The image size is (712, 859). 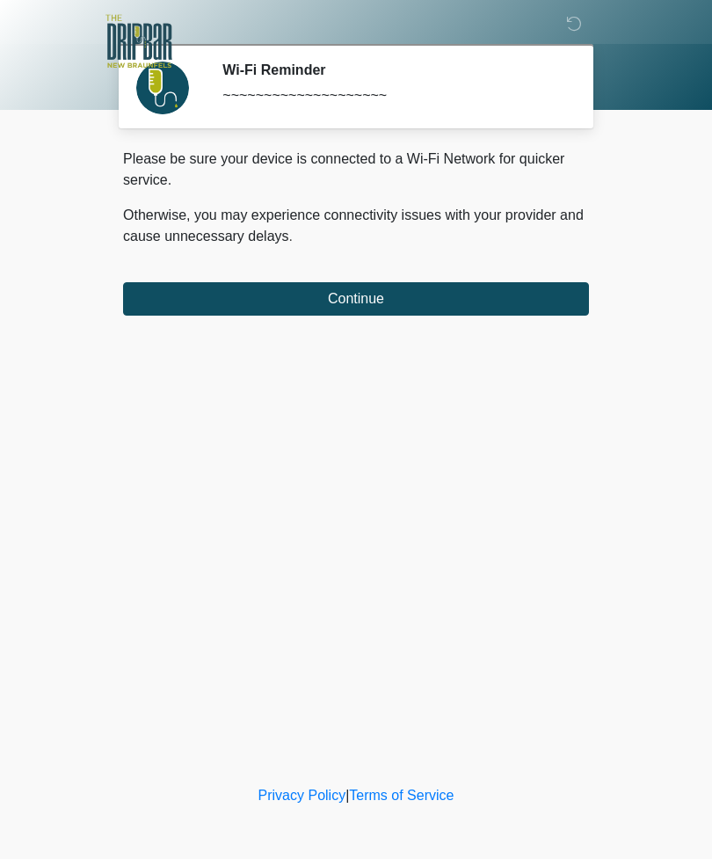 I want to click on button: Continue, so click(x=356, y=299).